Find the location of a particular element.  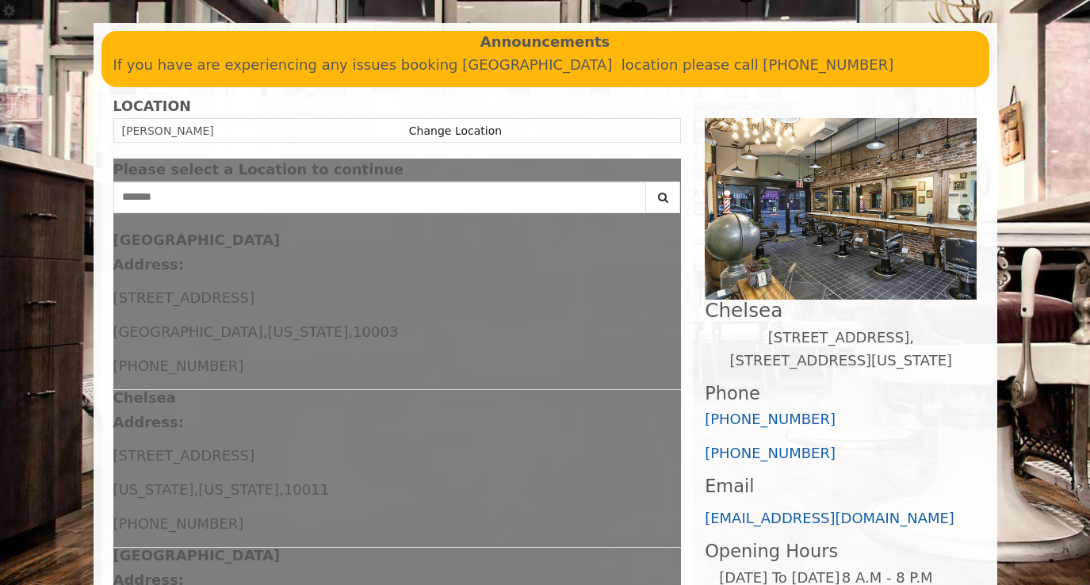

h3: Email is located at coordinates (840, 486).